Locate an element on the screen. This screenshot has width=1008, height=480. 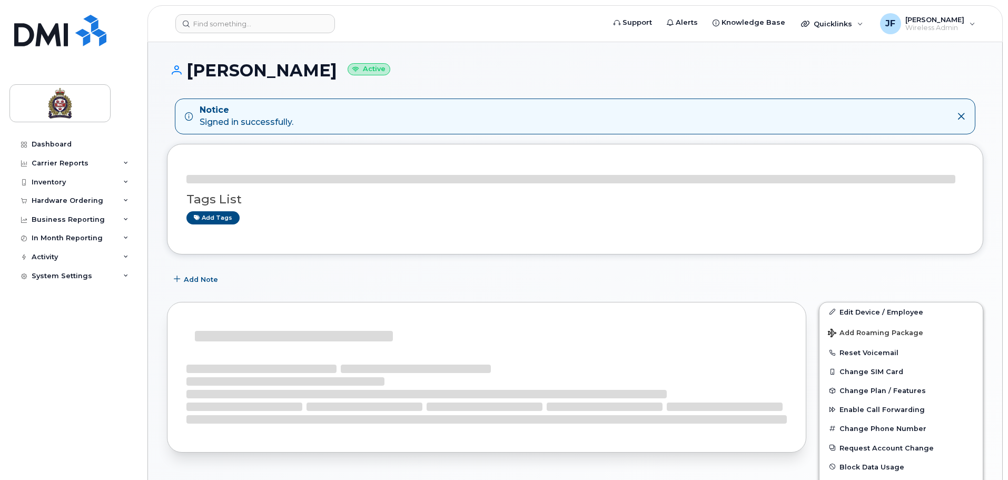
span: Change Plan / Features is located at coordinates (882, 390).